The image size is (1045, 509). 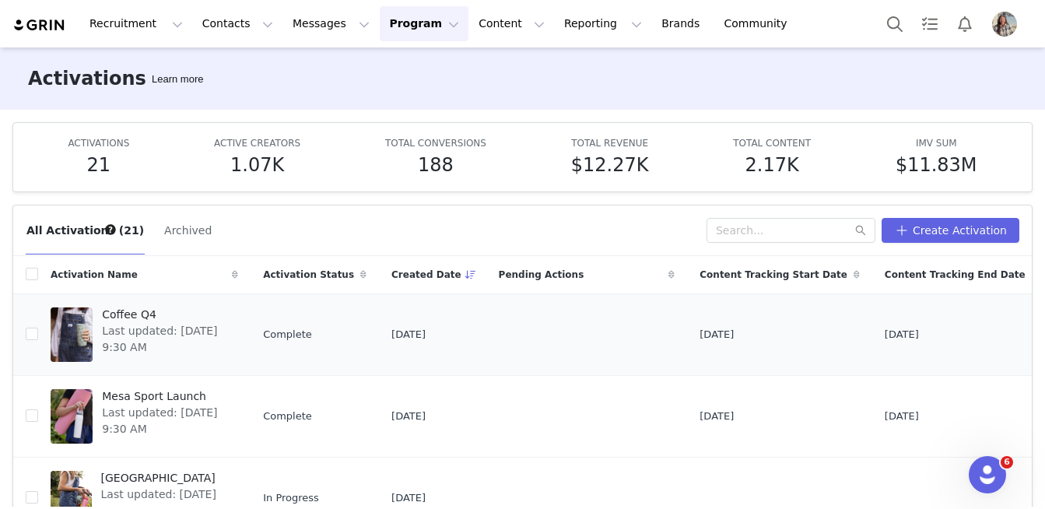 I want to click on span: TOTAL CONVERSIONS, so click(x=436, y=143).